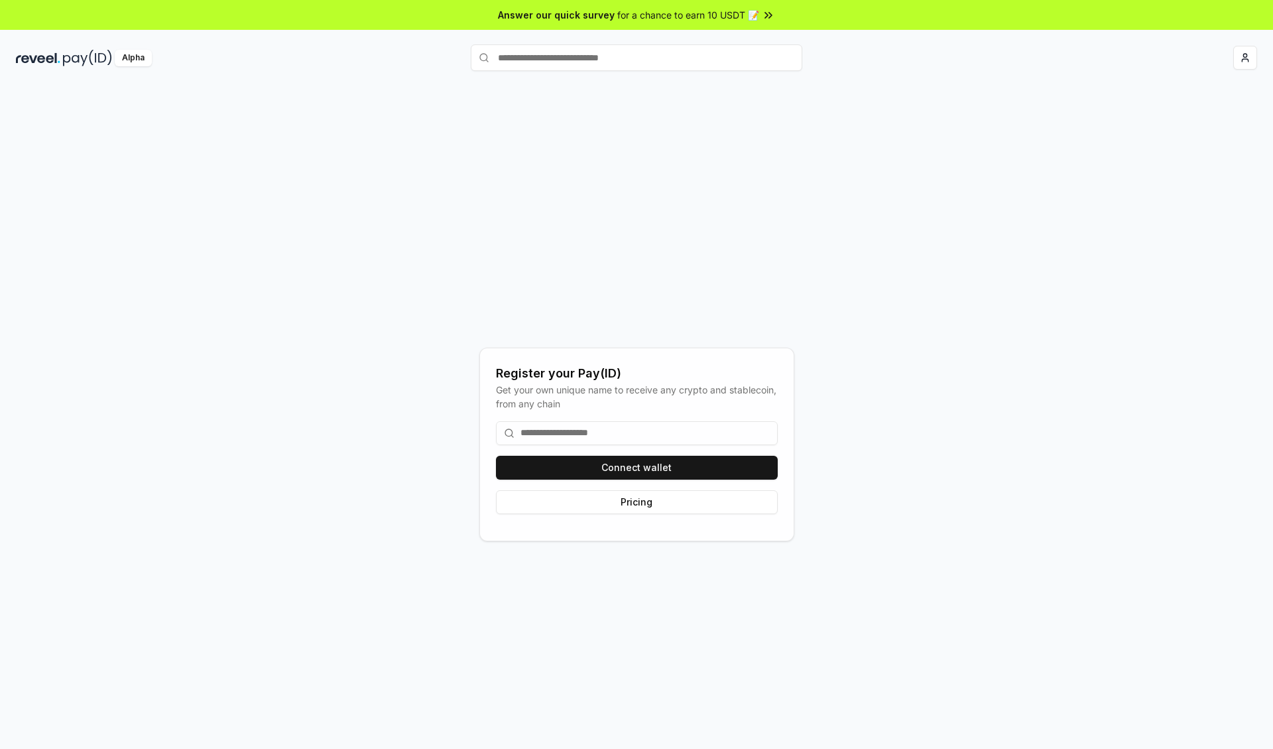  I want to click on img: reveel_dark, so click(38, 58).